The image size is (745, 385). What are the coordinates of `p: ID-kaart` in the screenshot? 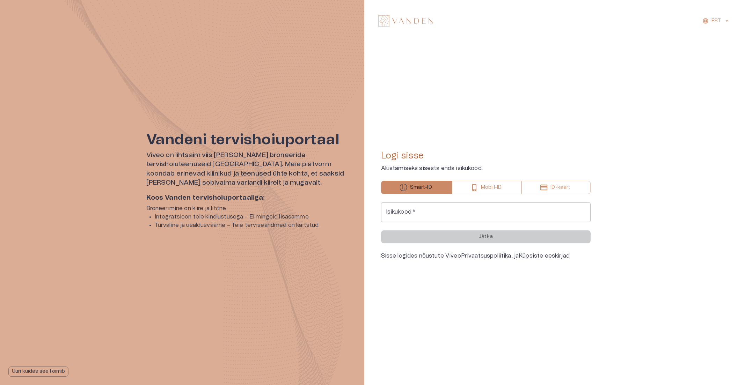 It's located at (560, 187).